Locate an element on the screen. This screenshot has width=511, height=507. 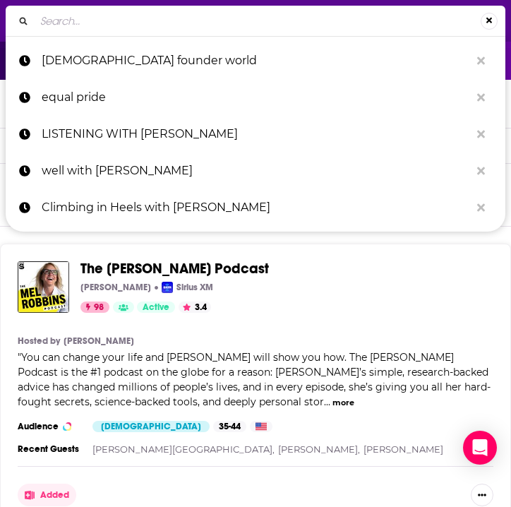
a: Active is located at coordinates (156, 307).